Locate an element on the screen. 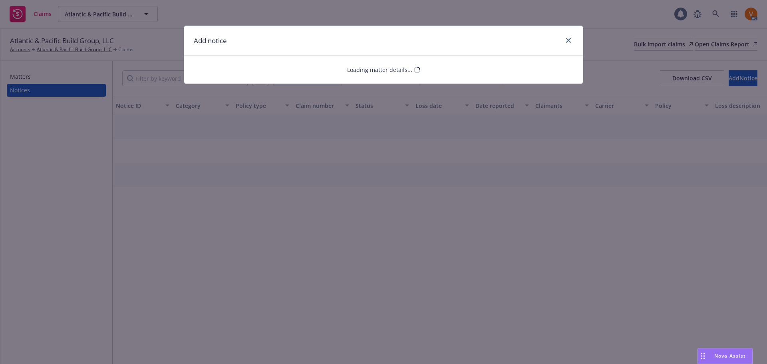 The image size is (767, 364). div: Drag to move is located at coordinates (702, 356).